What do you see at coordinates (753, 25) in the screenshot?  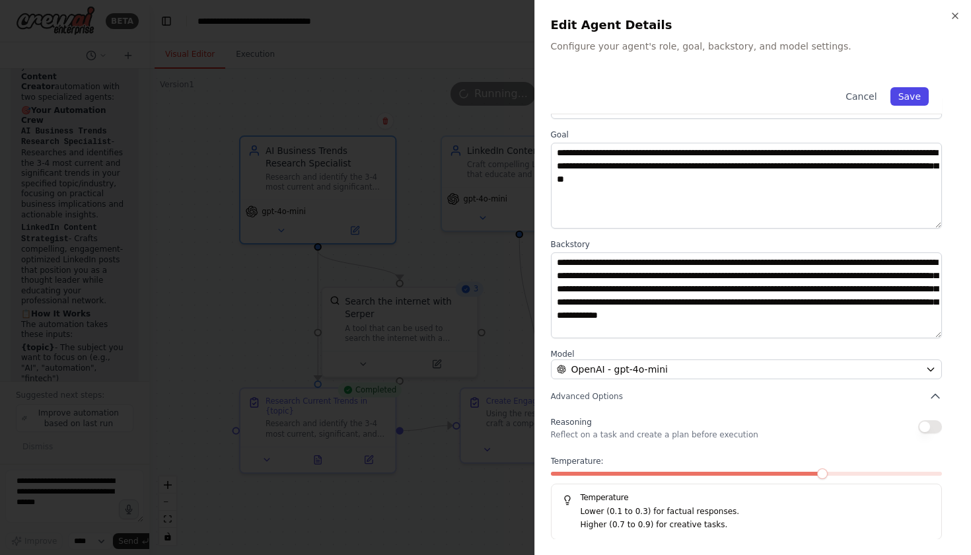 I see `h2: Edit Agent Details` at bounding box center [753, 25].